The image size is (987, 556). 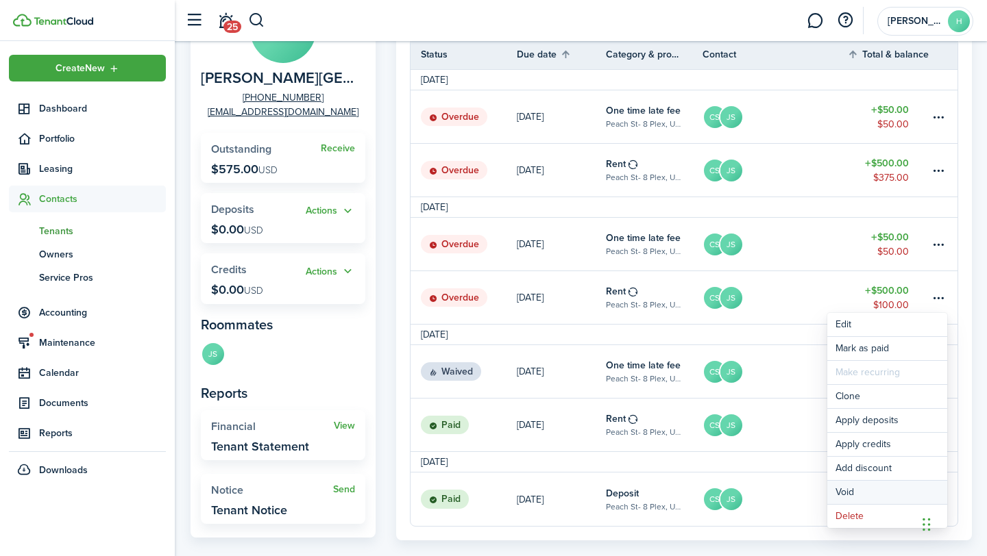 What do you see at coordinates (63, 470) in the screenshot?
I see `span: Downloads` at bounding box center [63, 470].